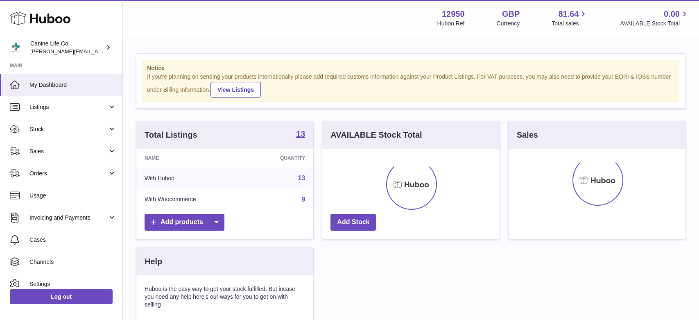  I want to click on strong: Notice, so click(411, 68).